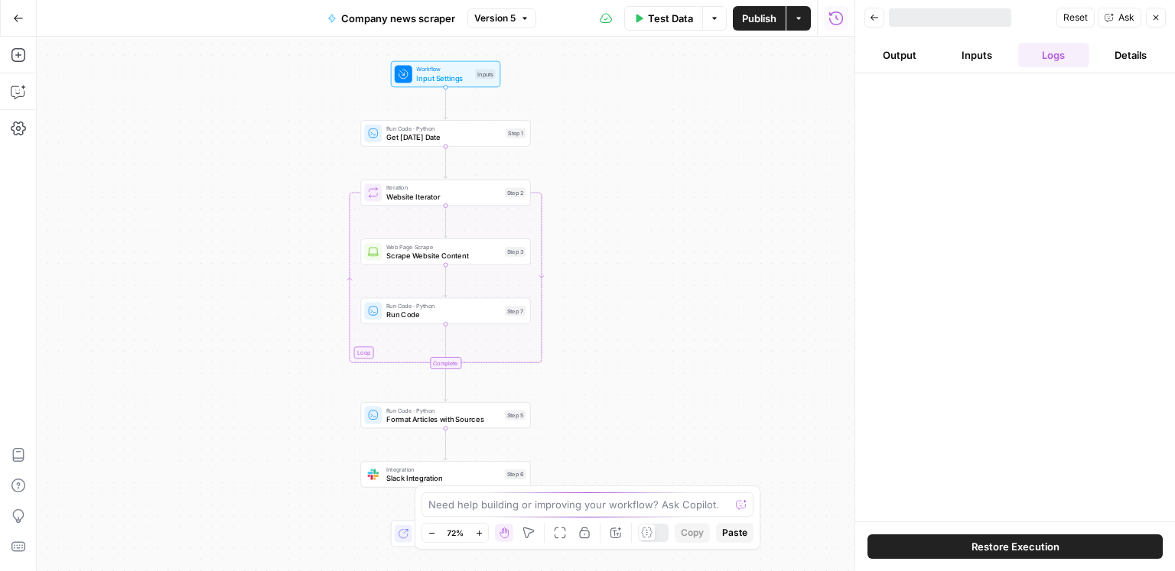 The image size is (1175, 571). I want to click on div: EndOutput, so click(445, 534).